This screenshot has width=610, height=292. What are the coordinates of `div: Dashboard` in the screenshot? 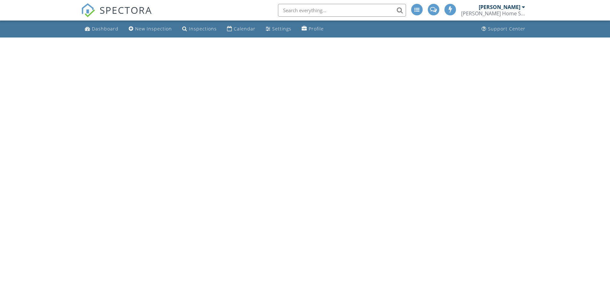 It's located at (105, 28).